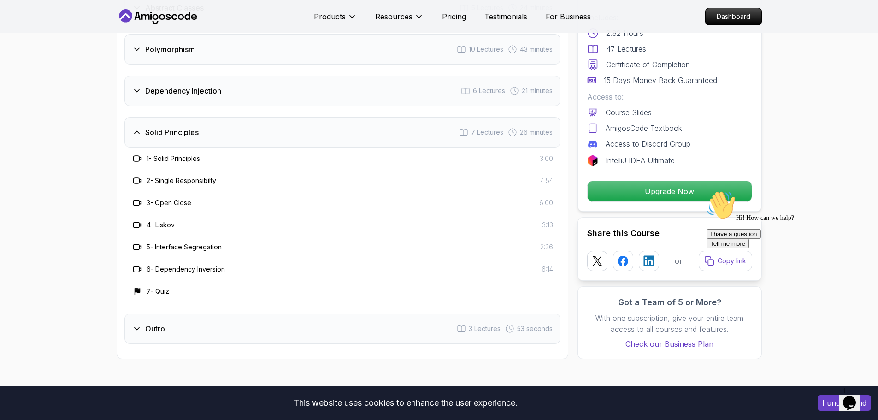 This screenshot has width=878, height=420. Describe the element at coordinates (335, 20) in the screenshot. I see `button: Products` at that location.